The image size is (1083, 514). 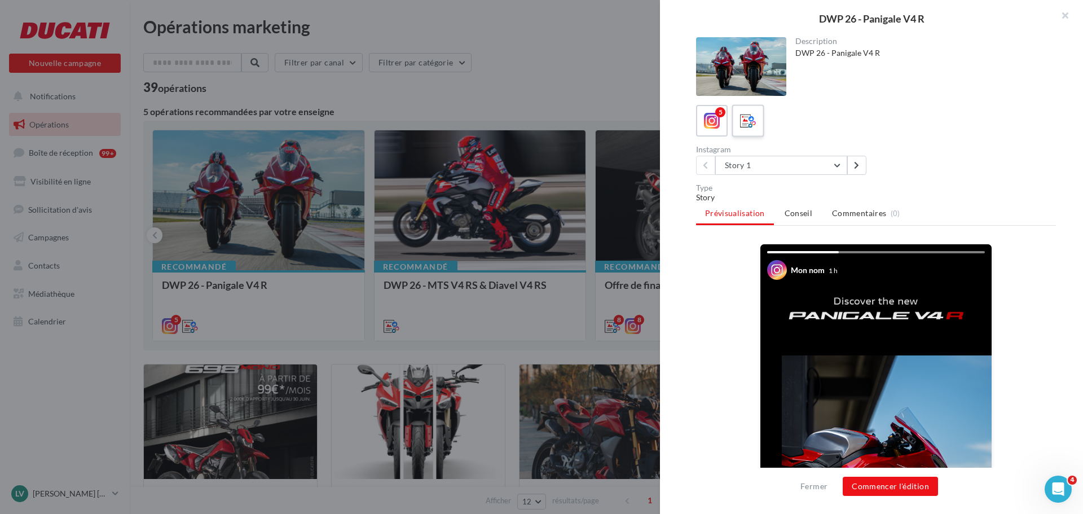 What do you see at coordinates (784, 150) in the screenshot?
I see `div: Instagram` at bounding box center [784, 150].